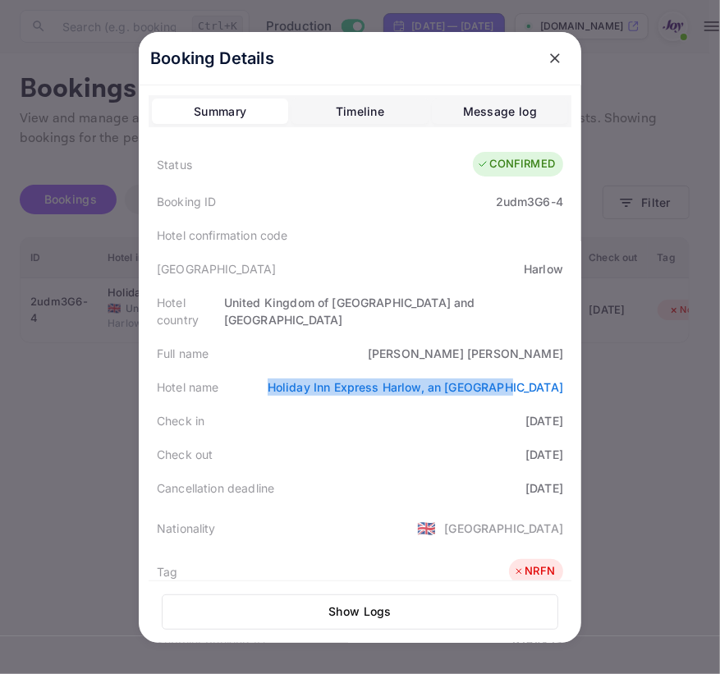 The image size is (720, 674). Describe the element at coordinates (516, 164) in the screenshot. I see `div: CONFIRMED` at that location.